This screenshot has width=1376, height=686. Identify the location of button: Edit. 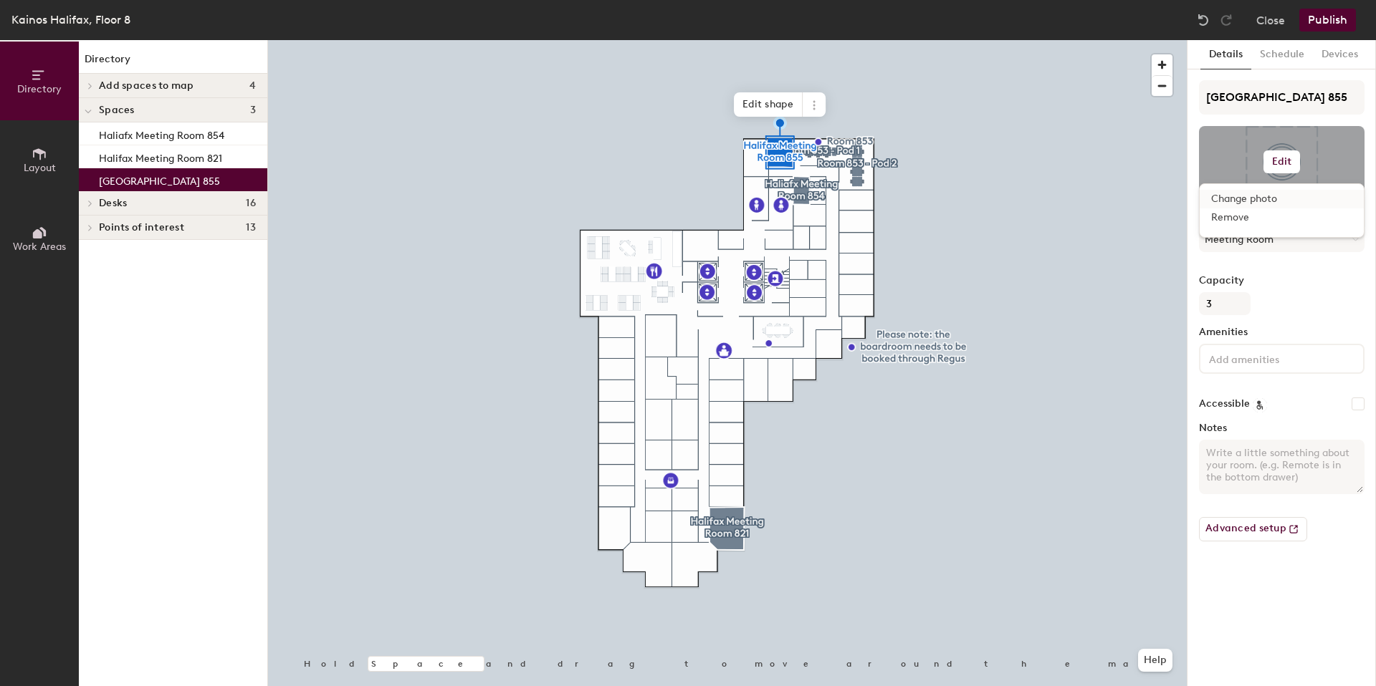
(1282, 162).